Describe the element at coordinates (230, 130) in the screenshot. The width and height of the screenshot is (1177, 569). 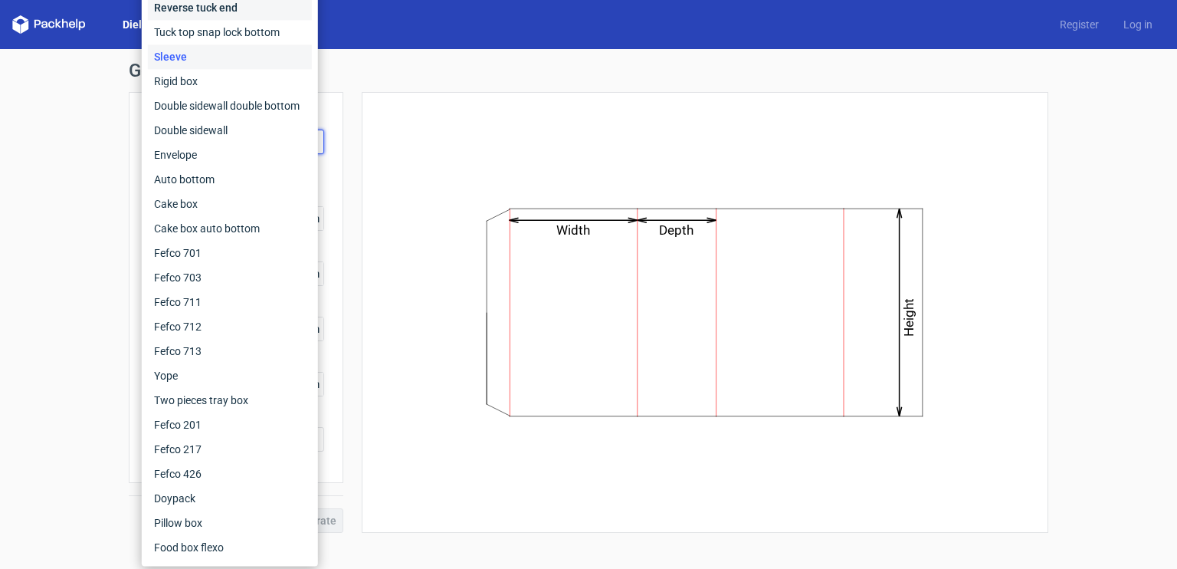
I see `div: Double sidewall` at that location.